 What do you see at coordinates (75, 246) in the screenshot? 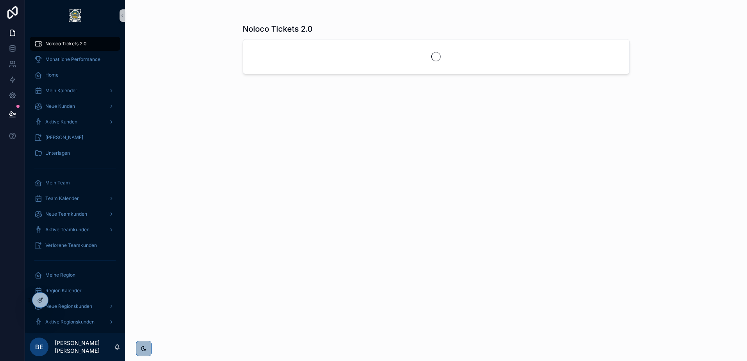
I see `a: Verlorene Teamkunden` at bounding box center [75, 246].